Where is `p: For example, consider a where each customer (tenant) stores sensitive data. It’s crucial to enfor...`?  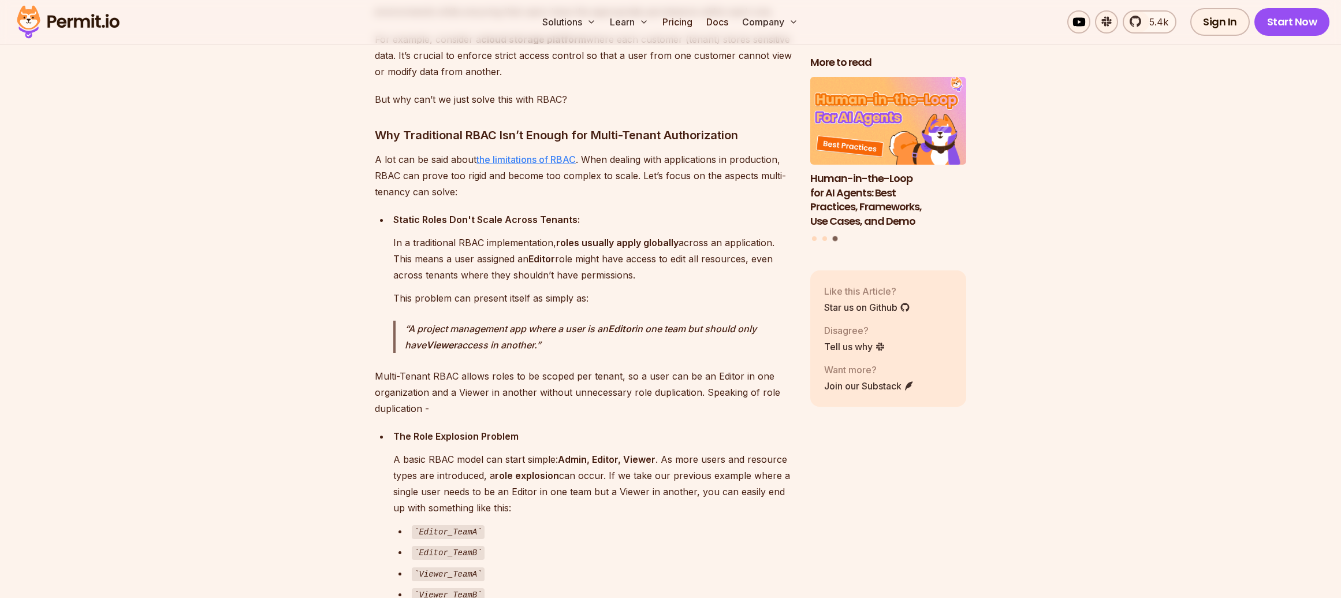
p: For example, consider a where each customer (tenant) stores sensitive data. It’s crucial to enfor... is located at coordinates (583, 55).